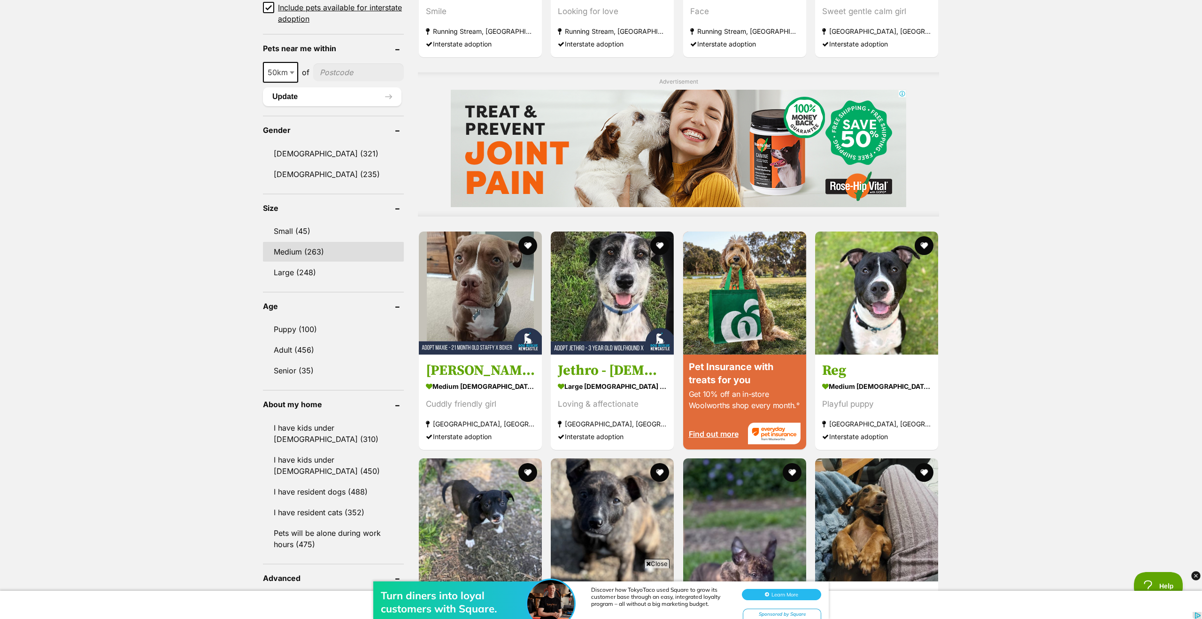 Image resolution: width=1202 pixels, height=619 pixels. I want to click on img: Jethro - 3 Year Old Wolfhound X - Irish Wolfhound Dog, so click(612, 293).